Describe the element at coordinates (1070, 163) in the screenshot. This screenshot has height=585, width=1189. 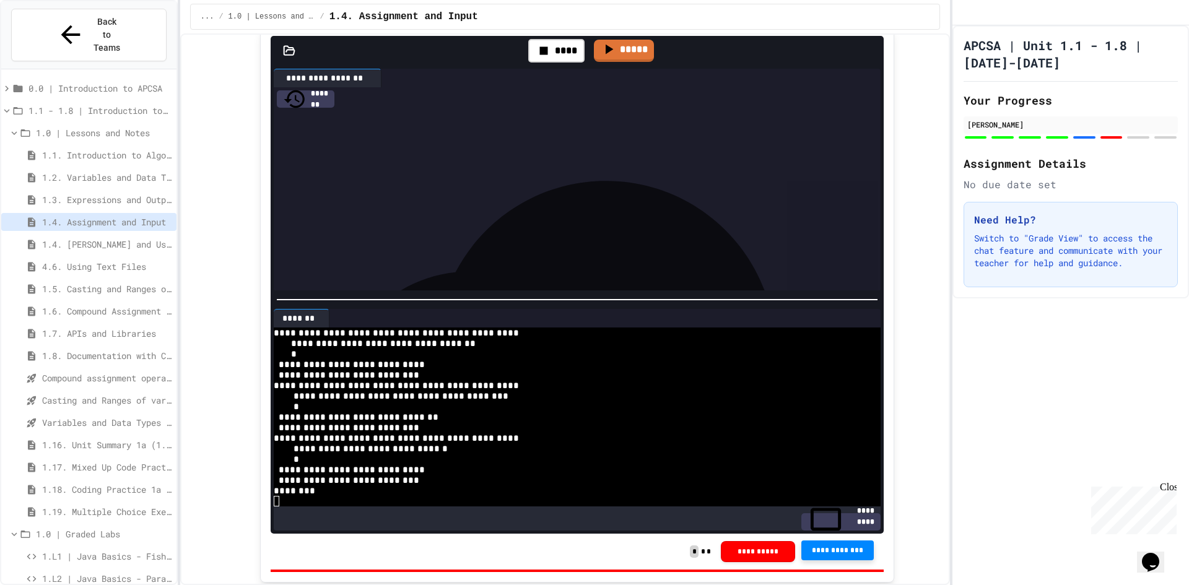
I see `h2: Assignment Details` at that location.